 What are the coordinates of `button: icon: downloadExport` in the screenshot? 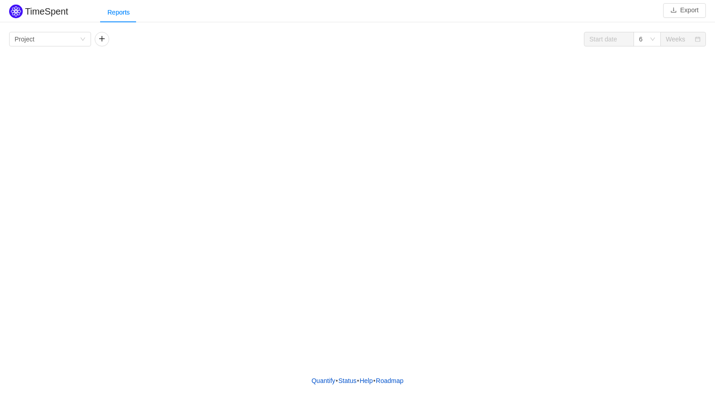 It's located at (684, 10).